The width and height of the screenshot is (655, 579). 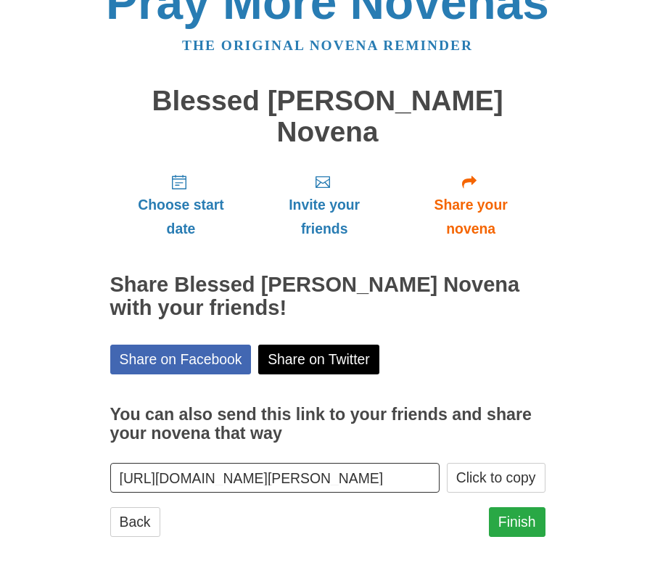 I want to click on a: Share your novena, so click(x=471, y=204).